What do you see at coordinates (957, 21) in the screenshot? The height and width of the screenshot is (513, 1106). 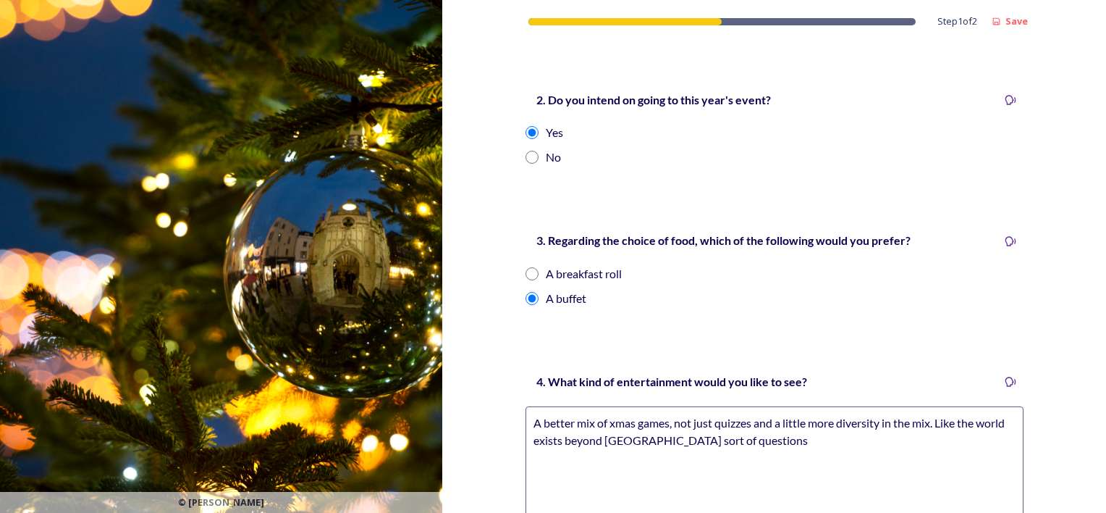 I see `span: Step 1 of 2` at bounding box center [957, 21].